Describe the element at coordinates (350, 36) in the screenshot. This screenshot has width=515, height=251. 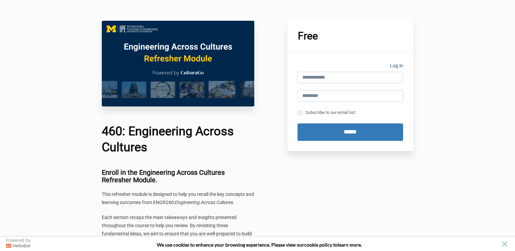
I see `h1: Free` at that location.